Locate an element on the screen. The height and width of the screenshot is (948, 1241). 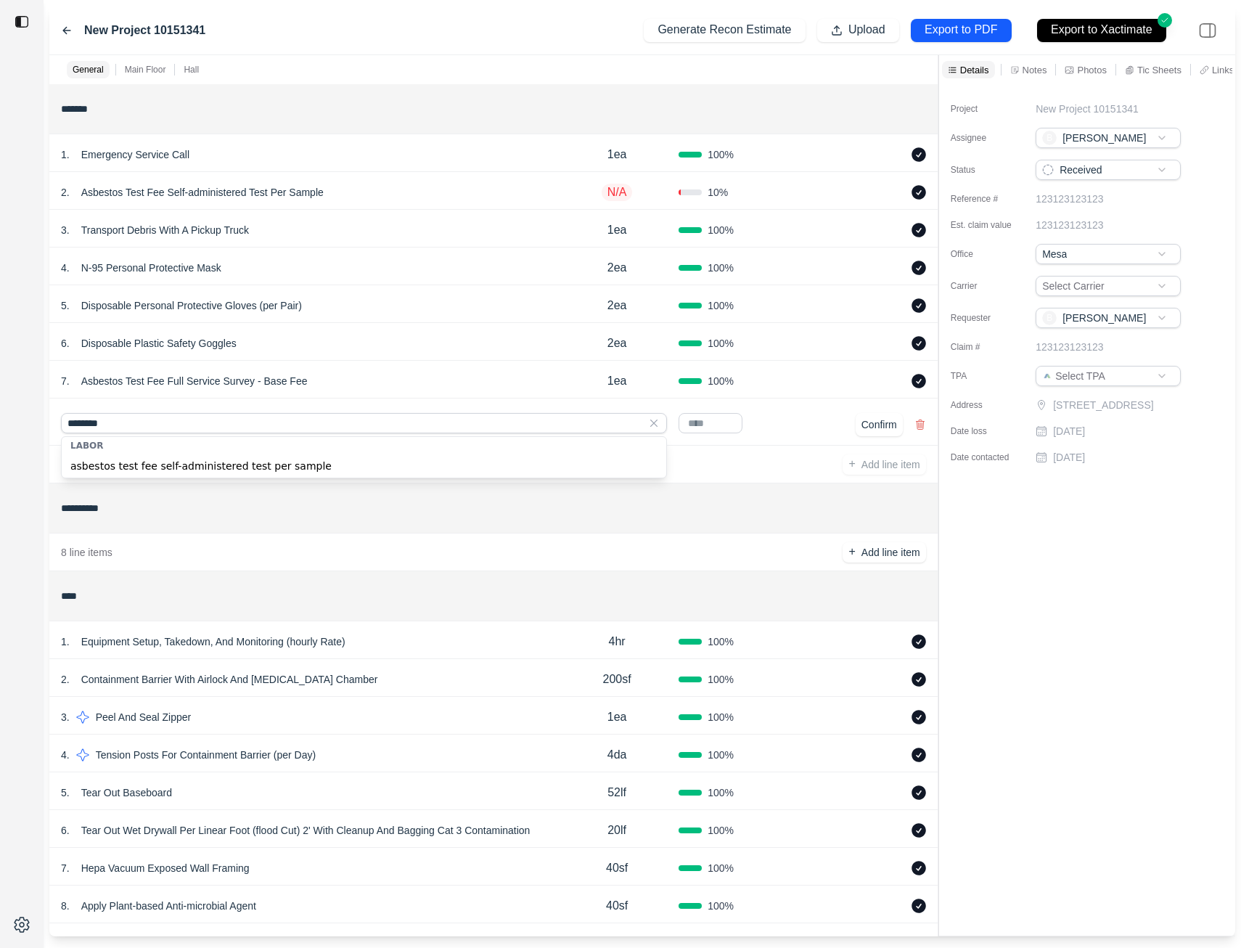
p: 4hr is located at coordinates (617, 642).